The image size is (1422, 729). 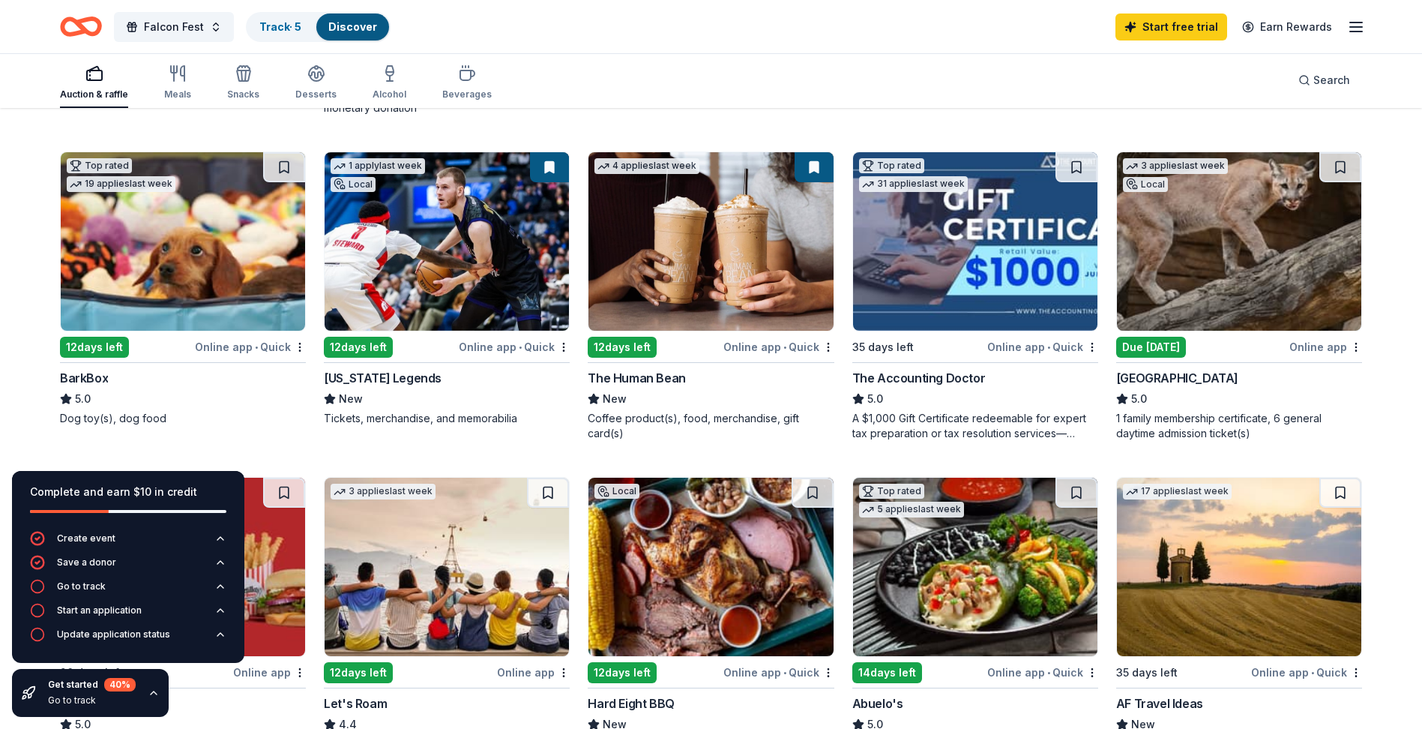 I want to click on a: Start free trial, so click(x=1171, y=27).